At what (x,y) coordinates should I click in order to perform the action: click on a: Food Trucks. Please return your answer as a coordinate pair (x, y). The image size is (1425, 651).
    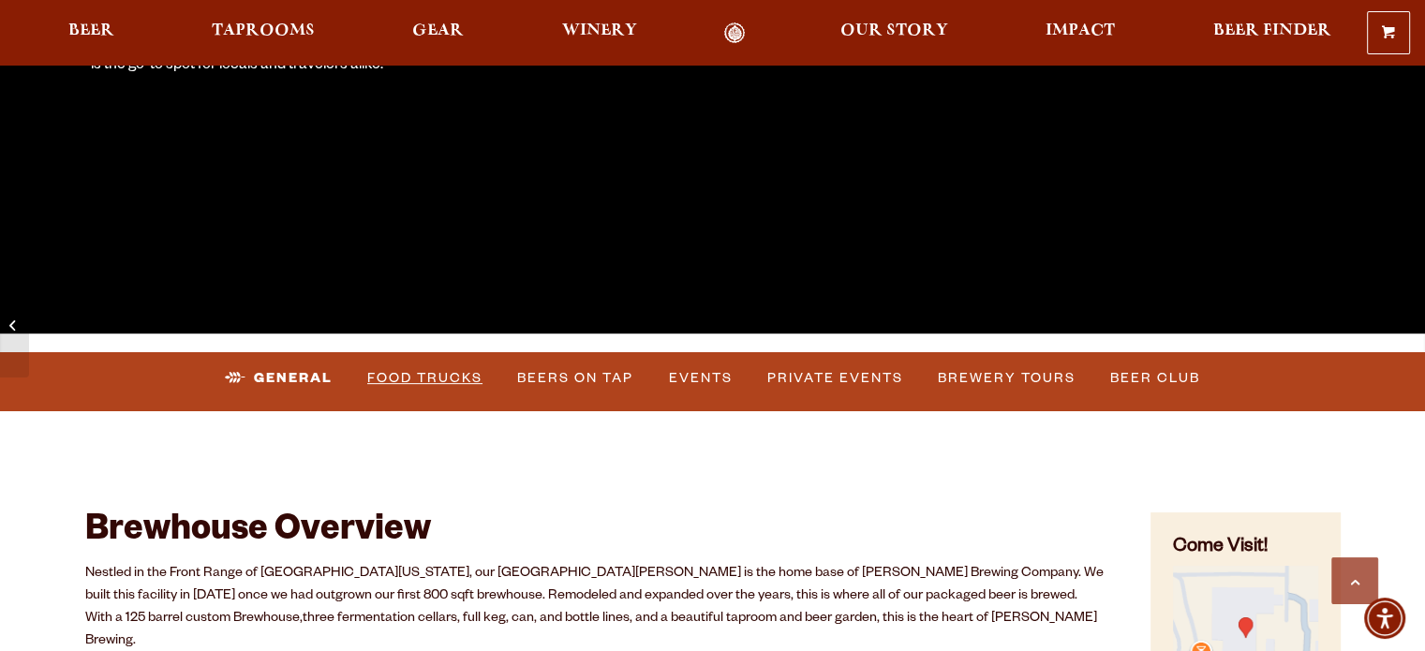
    Looking at the image, I should click on (424, 379).